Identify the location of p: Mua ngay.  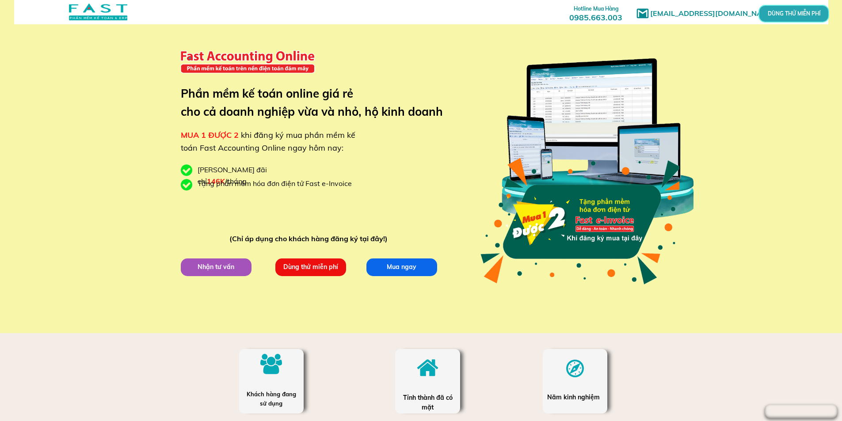
(401, 267).